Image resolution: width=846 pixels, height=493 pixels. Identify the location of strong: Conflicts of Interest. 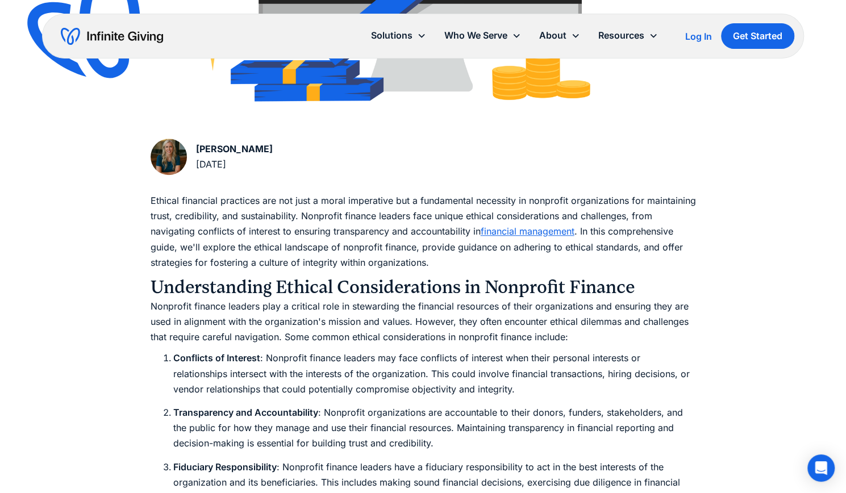
(217, 358).